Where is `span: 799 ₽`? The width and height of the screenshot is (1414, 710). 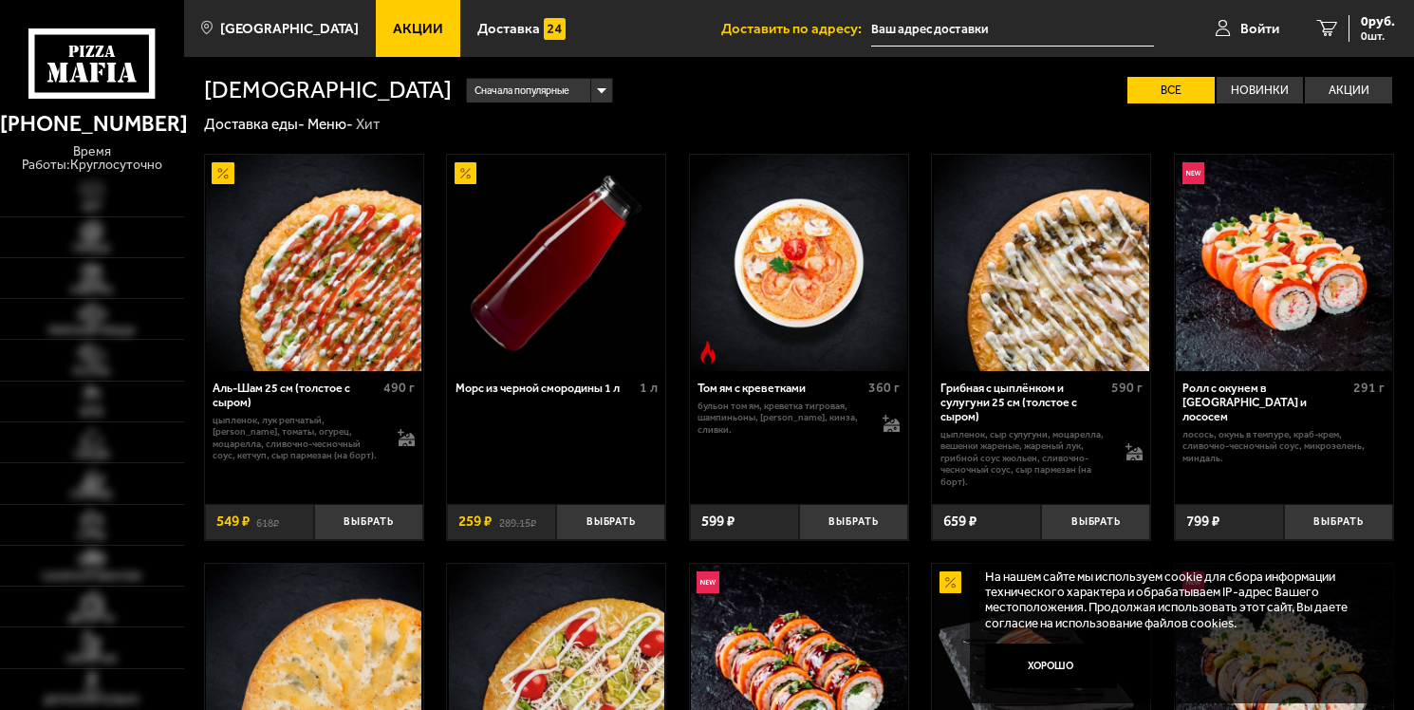 span: 799 ₽ is located at coordinates (1202, 522).